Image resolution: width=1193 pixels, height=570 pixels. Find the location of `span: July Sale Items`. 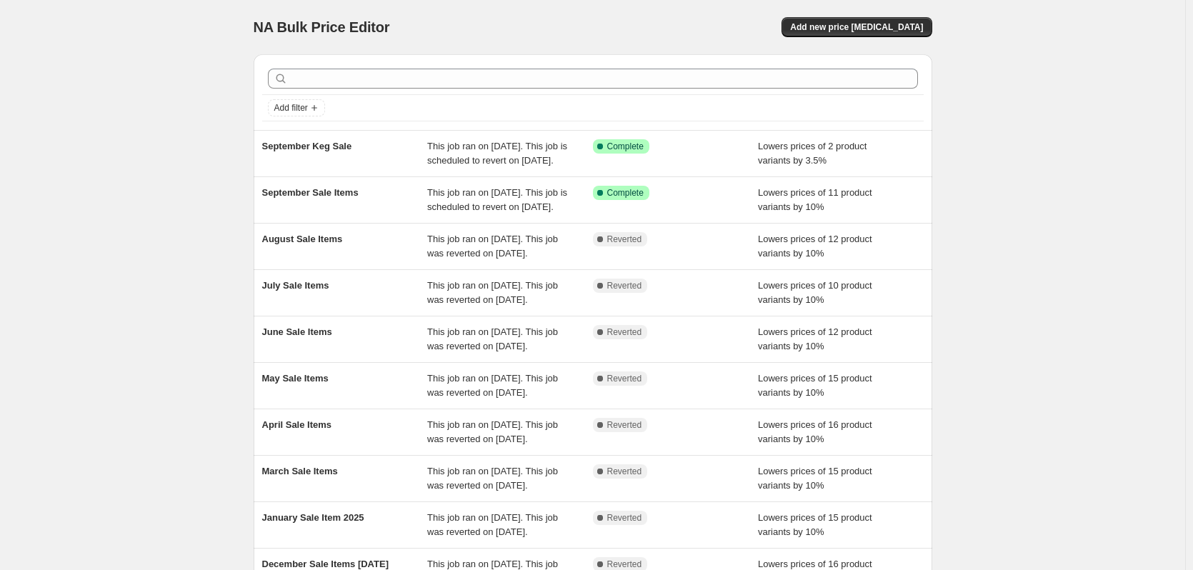

span: July Sale Items is located at coordinates (296, 285).